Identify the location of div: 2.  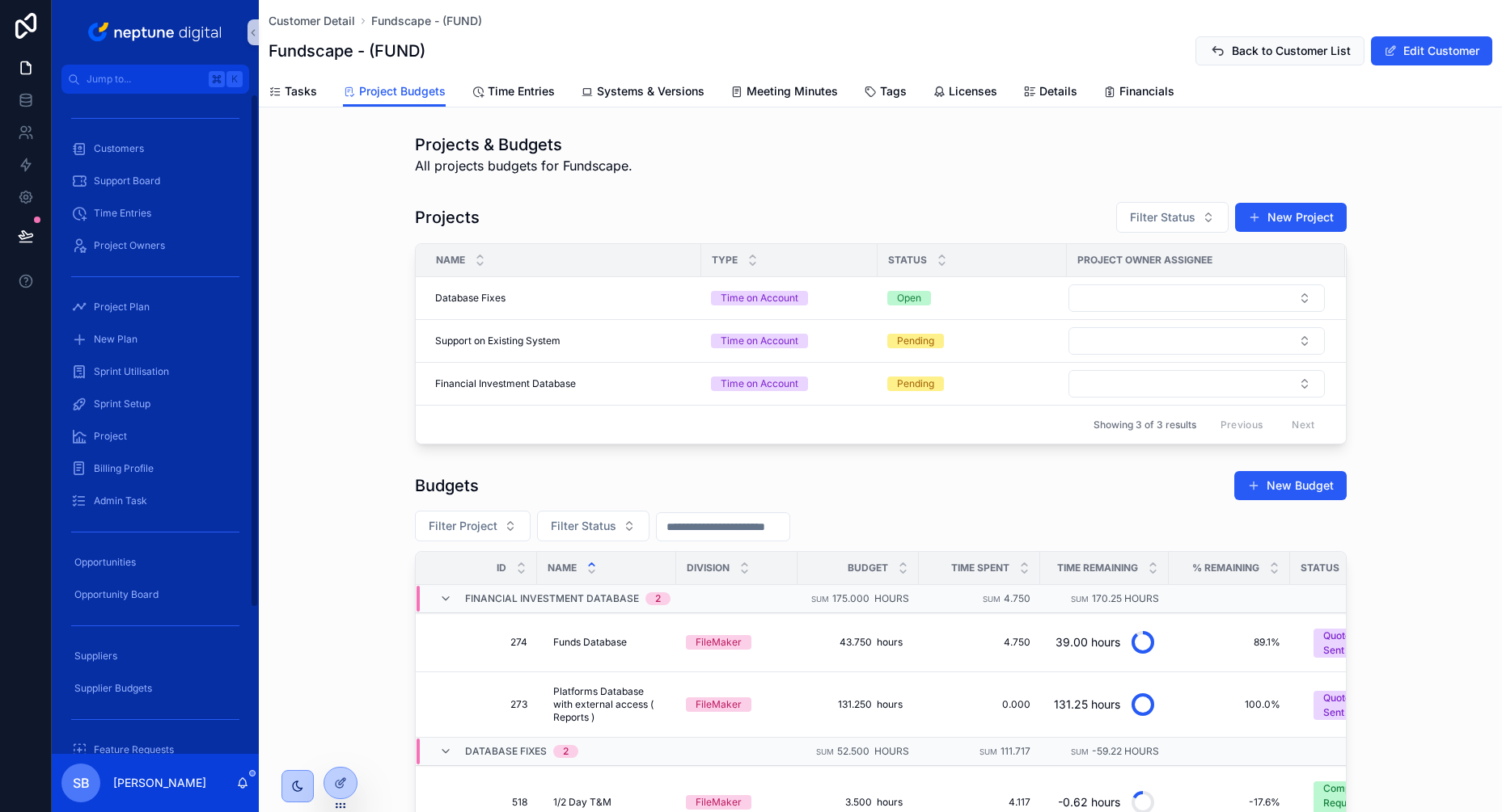
(657, 599).